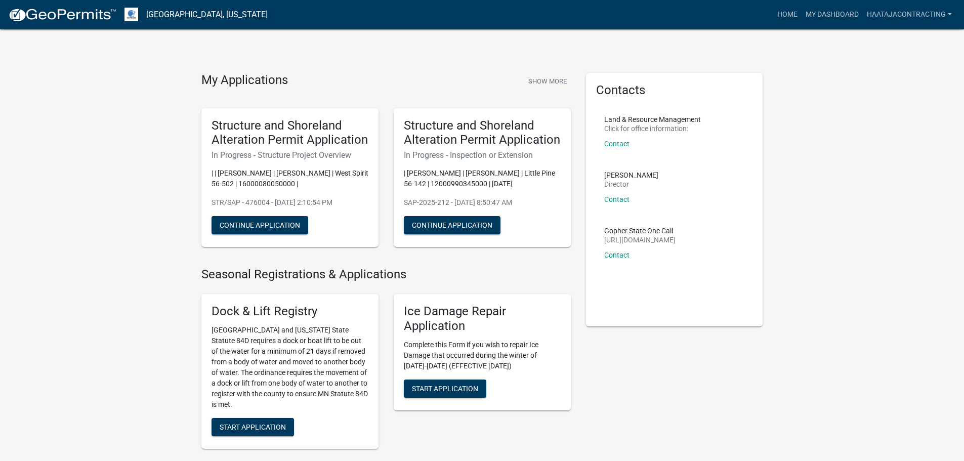 The image size is (964, 461). I want to click on p: Director, so click(631, 184).